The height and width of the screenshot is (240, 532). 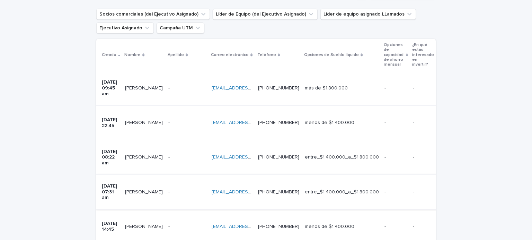 I want to click on p: Tamaru Pakarati, so click(x=144, y=88).